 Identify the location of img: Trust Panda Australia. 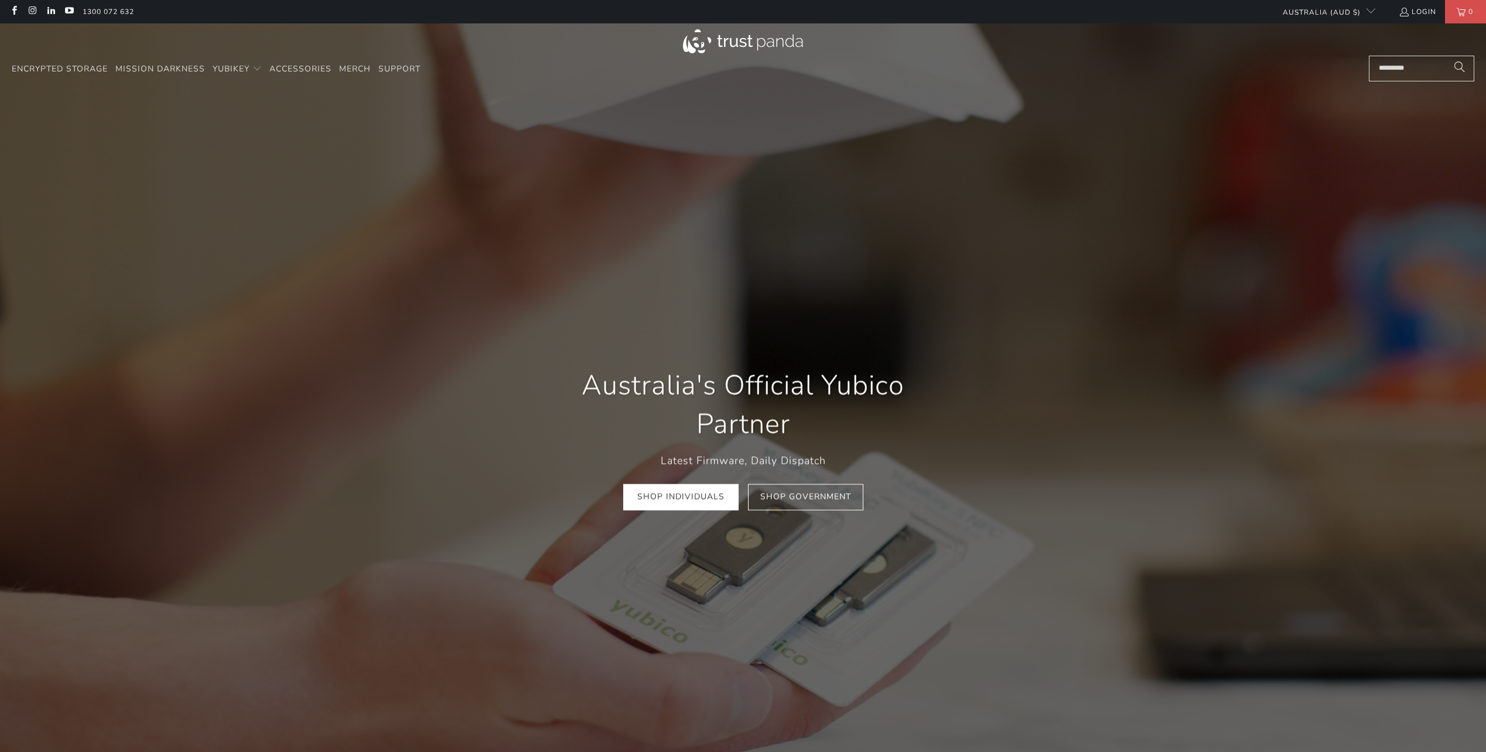
(743, 41).